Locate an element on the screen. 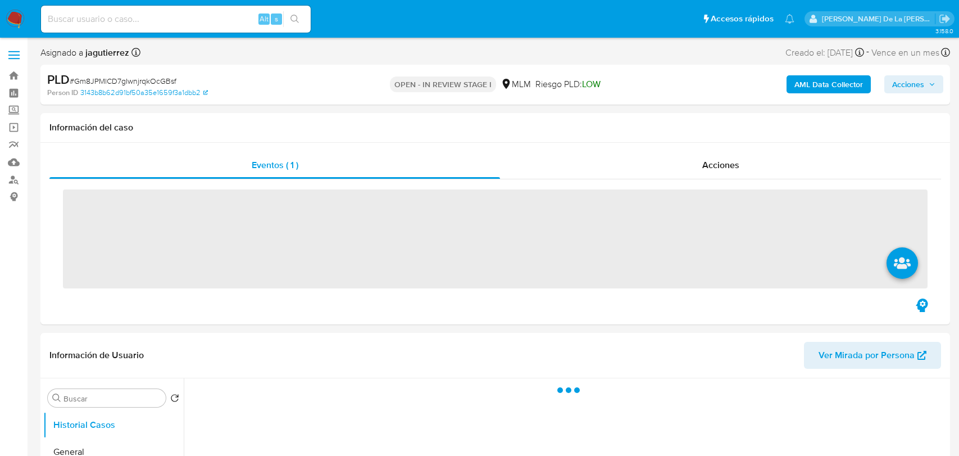 The image size is (959, 456). b: Person ID is located at coordinates (62, 93).